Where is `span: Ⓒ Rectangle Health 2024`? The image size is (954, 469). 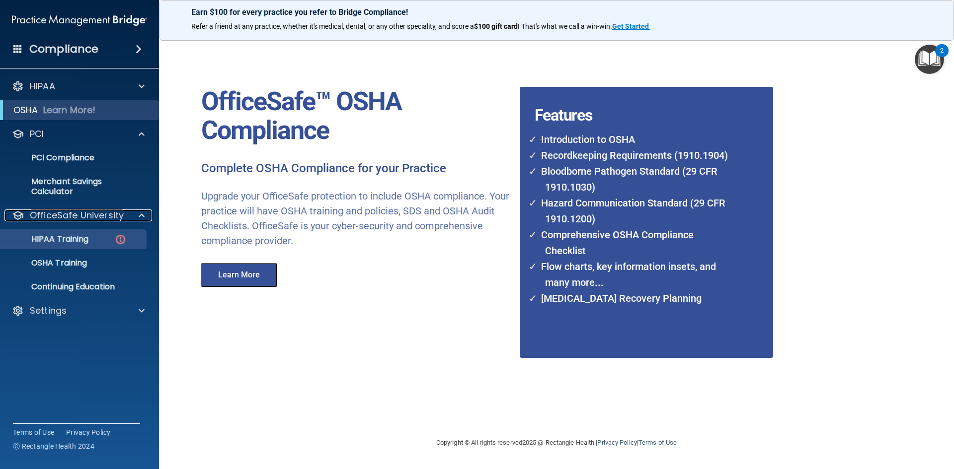 span: Ⓒ Rectangle Health 2024 is located at coordinates (54, 446).